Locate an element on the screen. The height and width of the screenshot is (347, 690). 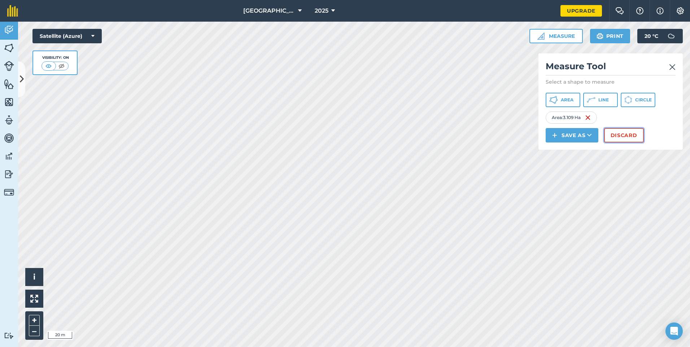
img: A cog icon is located at coordinates (680, 11).